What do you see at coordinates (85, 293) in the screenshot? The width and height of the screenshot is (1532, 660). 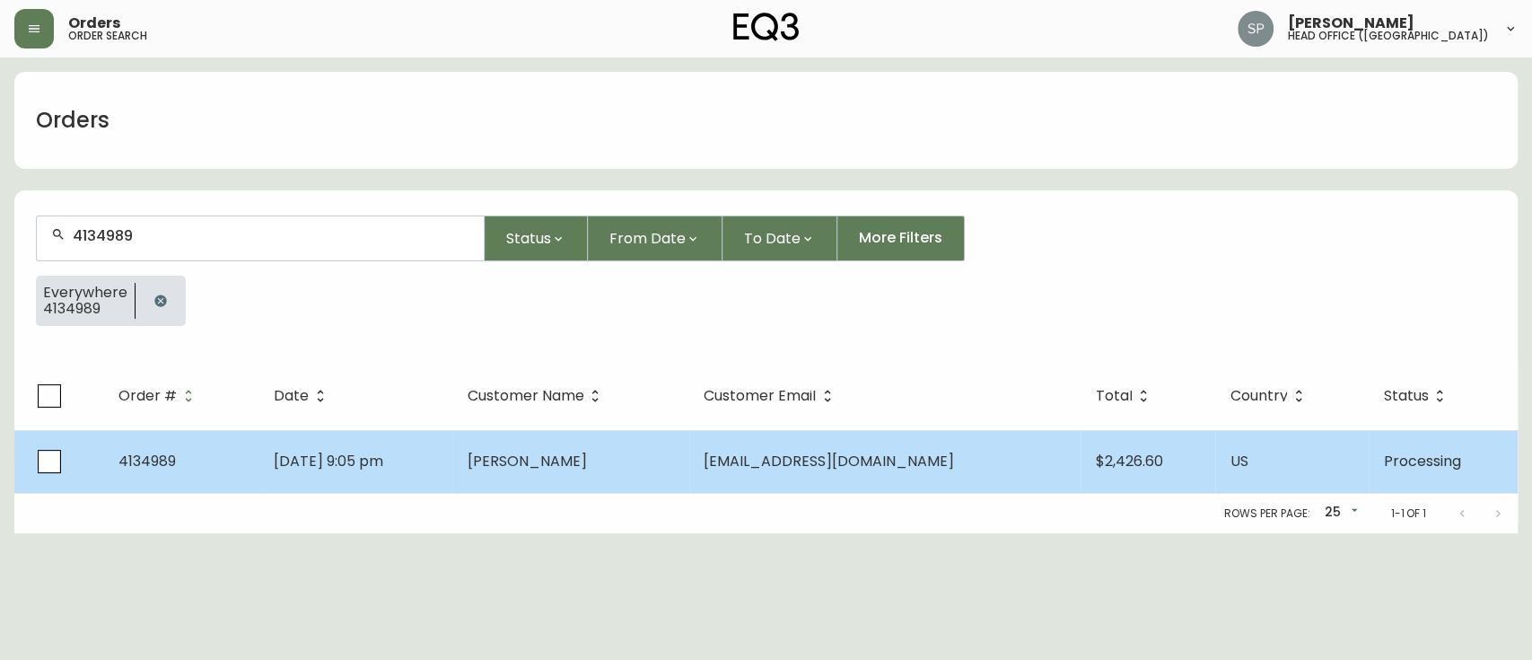 I see `span: Everywhere` at bounding box center [85, 293].